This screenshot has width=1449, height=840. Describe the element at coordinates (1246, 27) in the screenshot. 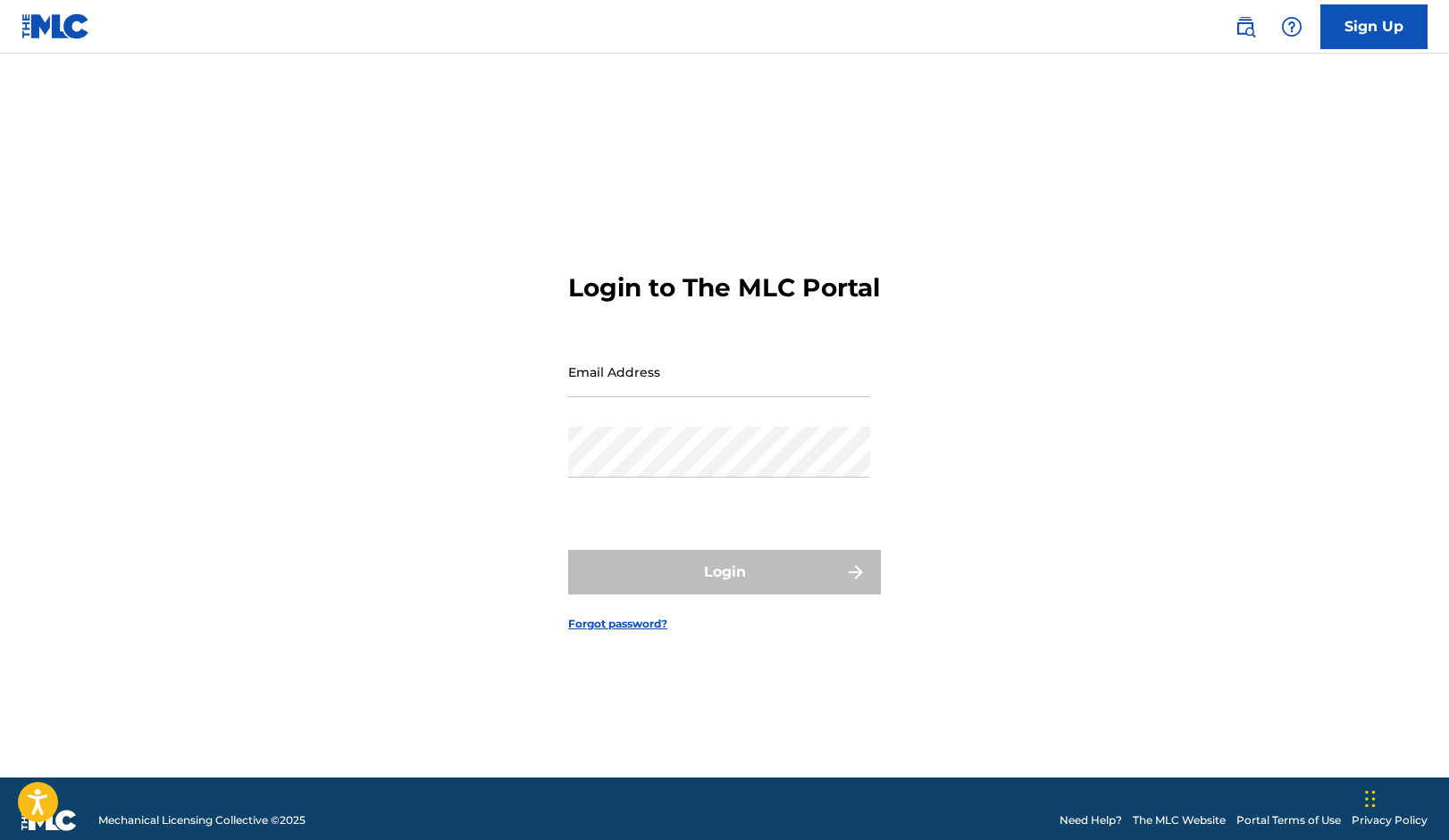

I see `a: Public Search` at that location.